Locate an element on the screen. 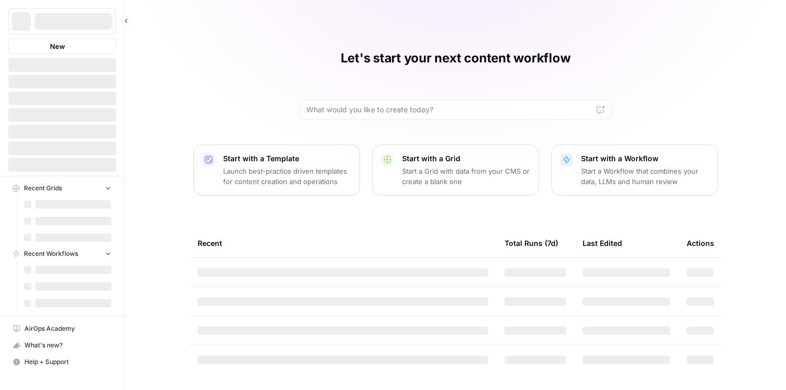  div: Total Runs (7d) is located at coordinates (531, 243).